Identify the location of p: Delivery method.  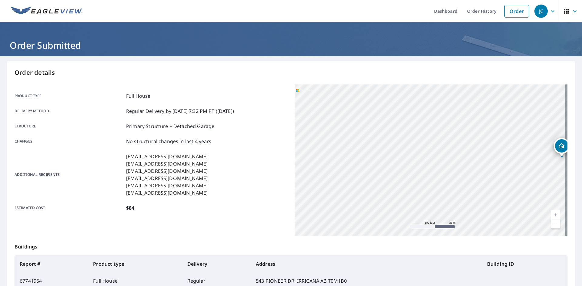
(69, 111).